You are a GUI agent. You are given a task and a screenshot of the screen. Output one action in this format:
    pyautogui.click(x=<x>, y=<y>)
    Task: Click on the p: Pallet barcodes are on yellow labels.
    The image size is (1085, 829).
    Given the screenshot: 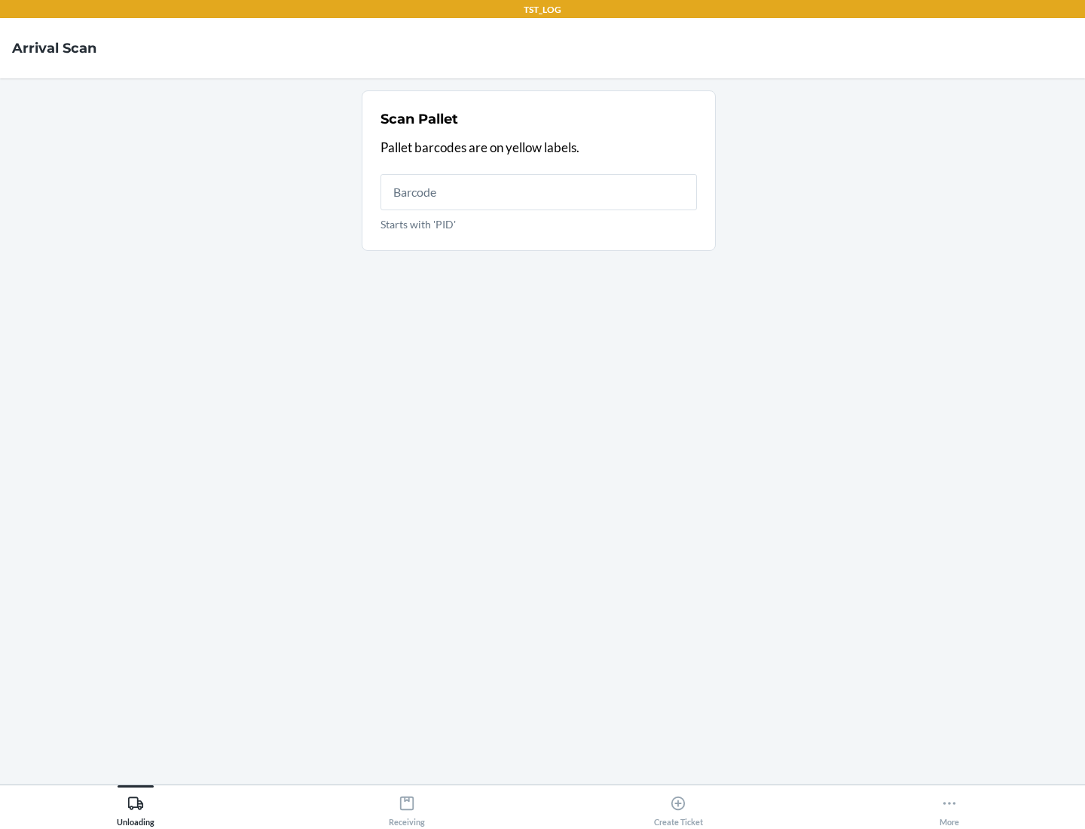 What is the action you would take?
    pyautogui.click(x=539, y=148)
    